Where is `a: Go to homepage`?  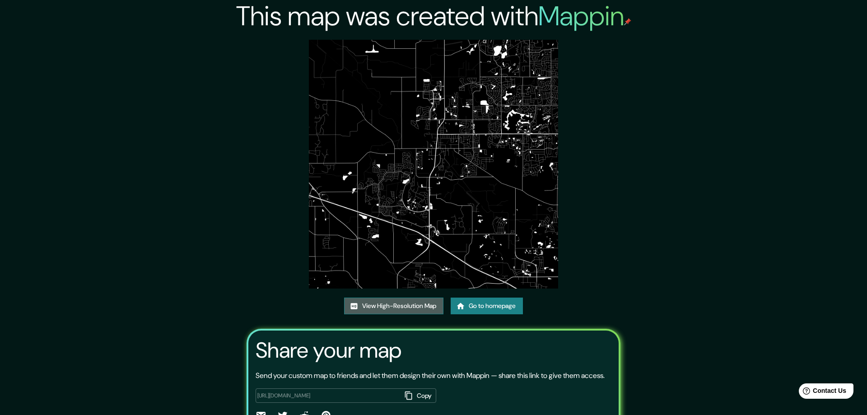
a: Go to homepage is located at coordinates (487, 306).